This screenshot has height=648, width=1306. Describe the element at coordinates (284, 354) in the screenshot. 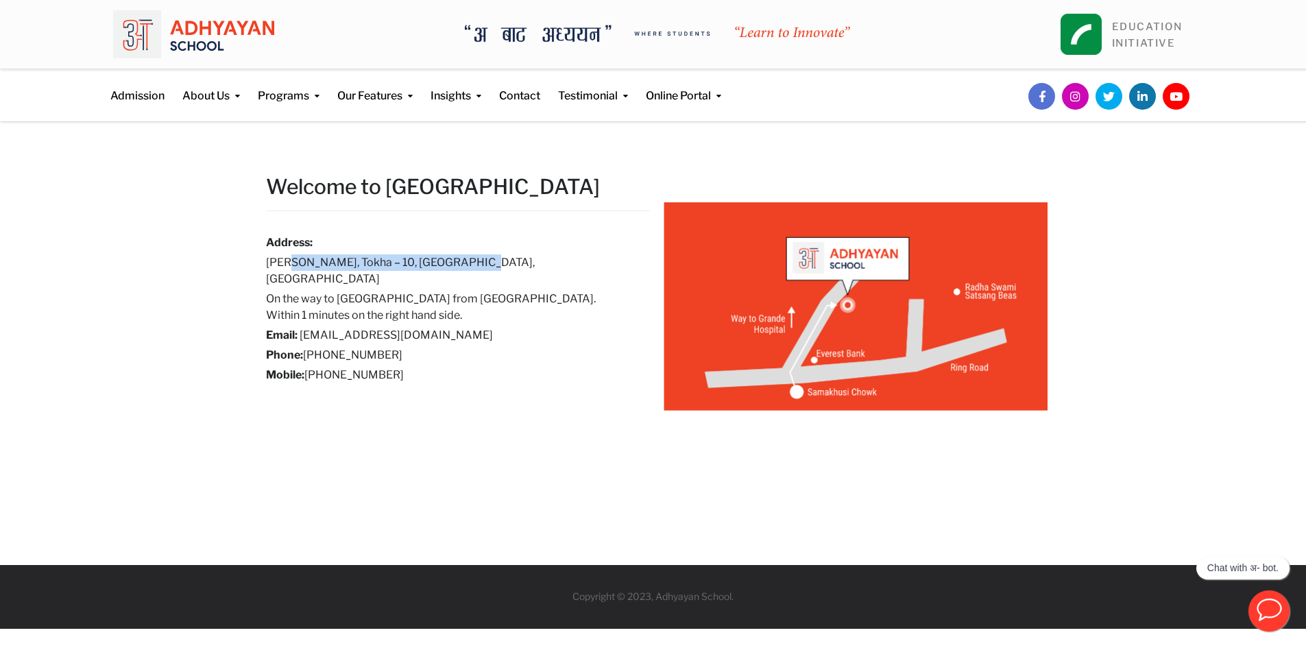

I see `strong: Phone:` at that location.